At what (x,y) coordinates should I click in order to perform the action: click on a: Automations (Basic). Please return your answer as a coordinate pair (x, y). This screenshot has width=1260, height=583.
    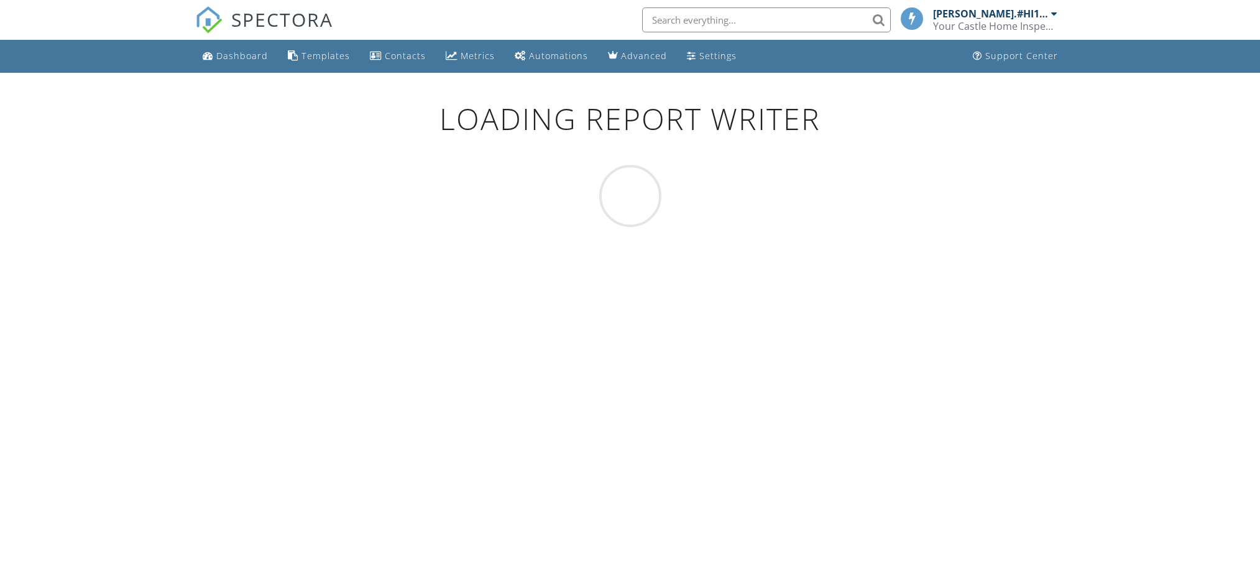
    Looking at the image, I should click on (551, 56).